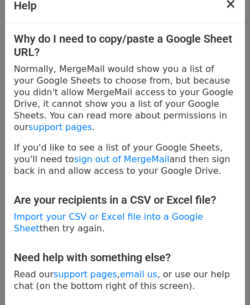 The image size is (250, 305). What do you see at coordinates (125, 159) in the screenshot?
I see `p: If you'd like to see a list of your Google Sheets, you'll need to and then sign back in and allow...` at bounding box center [125, 159].